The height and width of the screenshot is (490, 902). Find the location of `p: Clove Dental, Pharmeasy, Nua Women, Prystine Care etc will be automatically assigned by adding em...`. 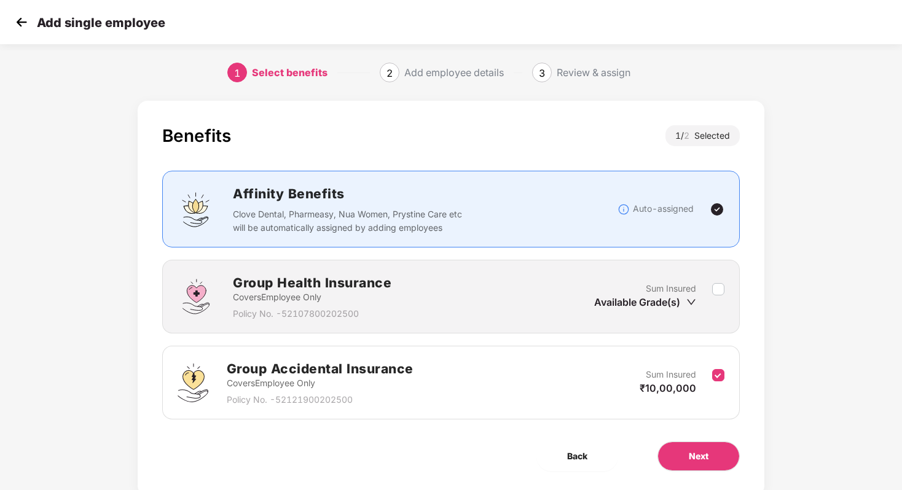

p: Clove Dental, Pharmeasy, Nua Women, Prystine Care etc will be automatically assigned by adding em... is located at coordinates (348, 221).